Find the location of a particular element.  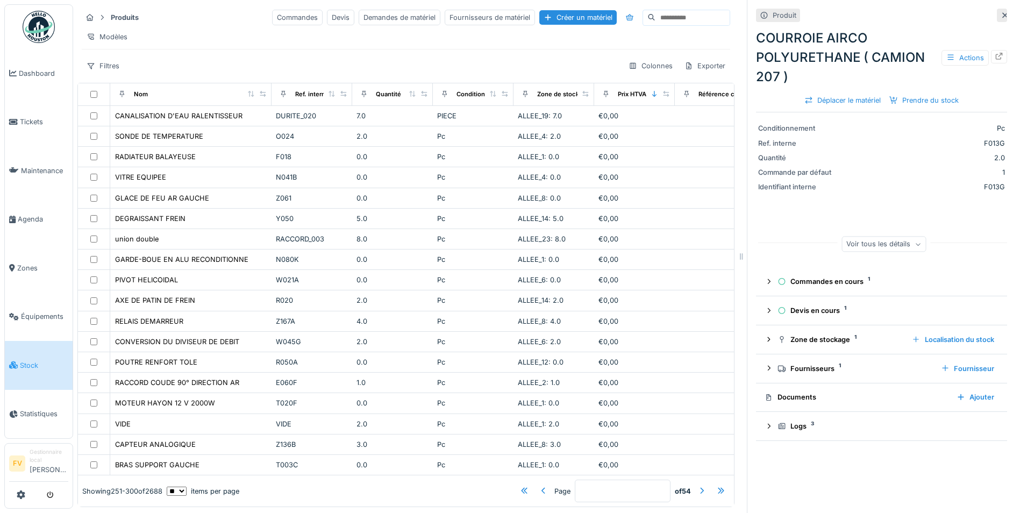

div: Ajouter is located at coordinates (975, 397).